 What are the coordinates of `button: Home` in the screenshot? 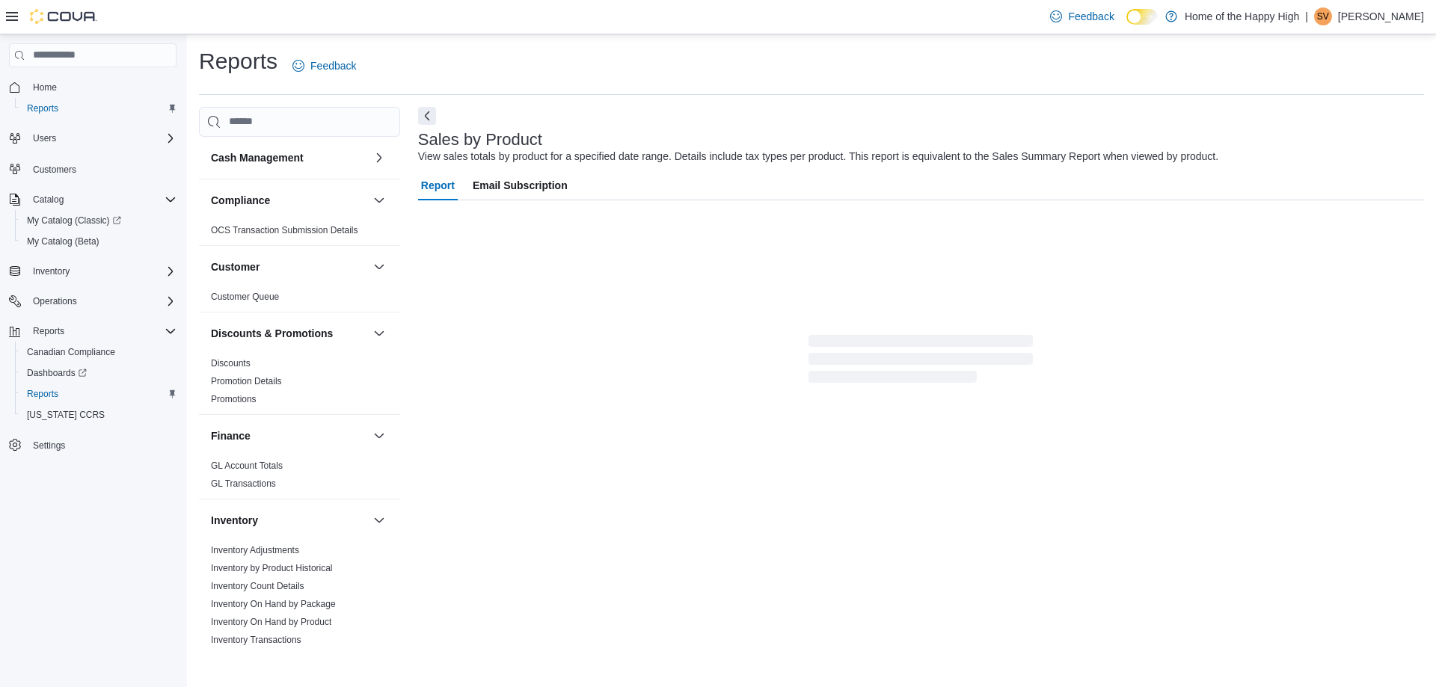 It's located at (93, 87).